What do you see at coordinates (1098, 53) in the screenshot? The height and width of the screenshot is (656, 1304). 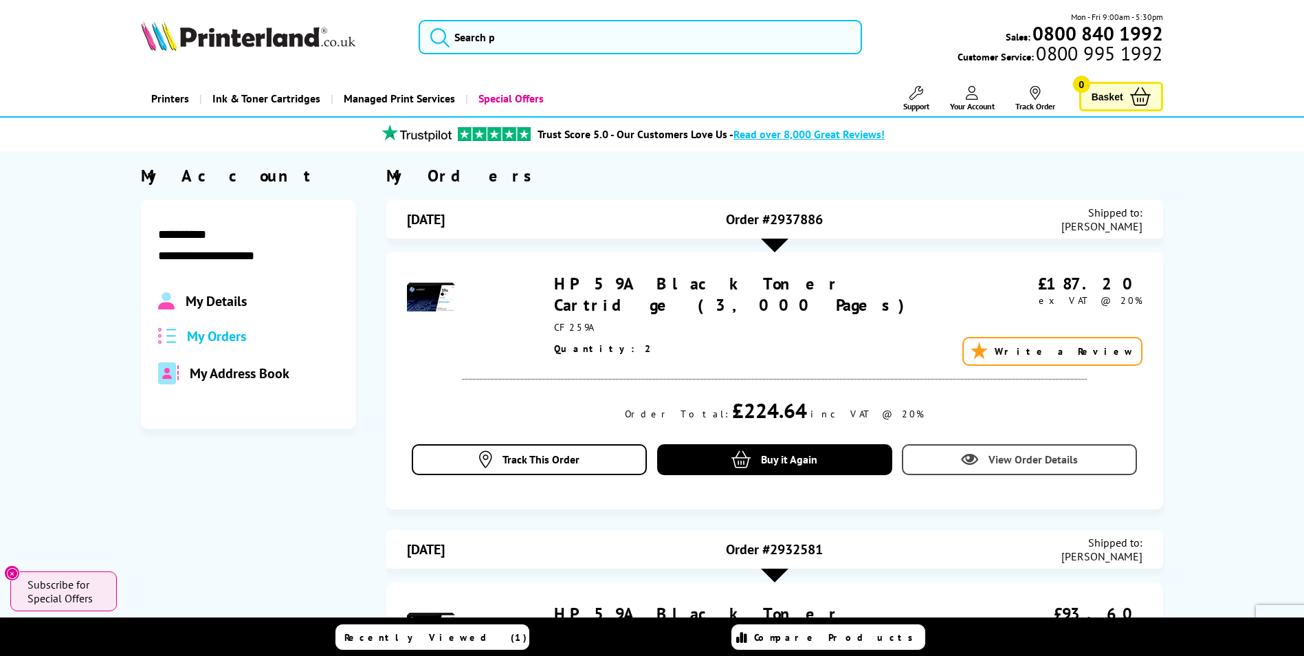 I see `span: 0800 995 1992` at bounding box center [1098, 53].